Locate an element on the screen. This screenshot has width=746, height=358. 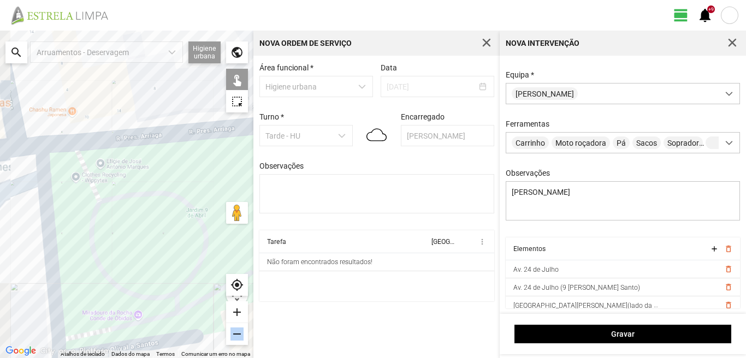
button: add is located at coordinates (714, 249).